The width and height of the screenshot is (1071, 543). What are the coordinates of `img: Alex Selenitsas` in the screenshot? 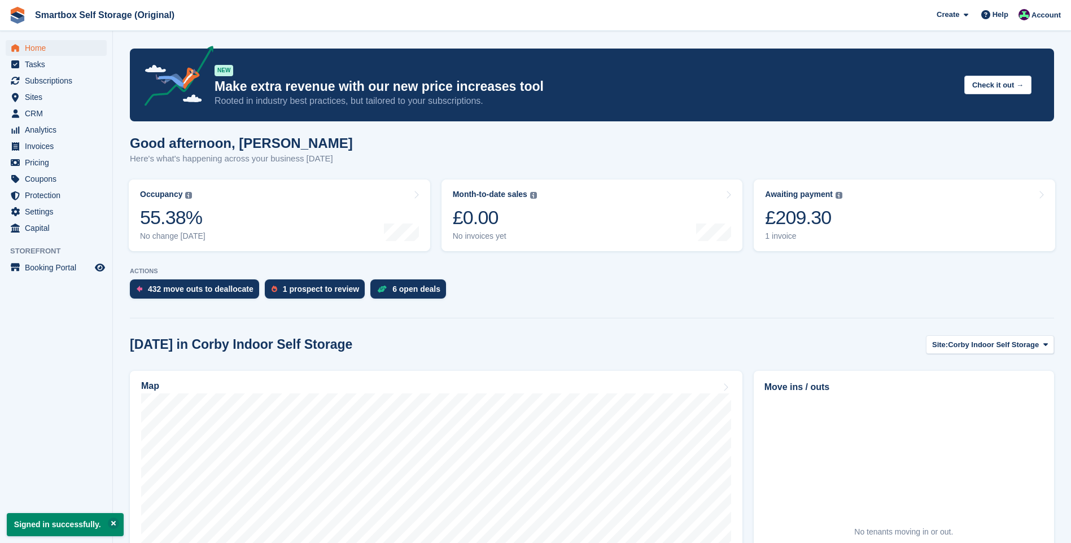 It's located at (1024, 15).